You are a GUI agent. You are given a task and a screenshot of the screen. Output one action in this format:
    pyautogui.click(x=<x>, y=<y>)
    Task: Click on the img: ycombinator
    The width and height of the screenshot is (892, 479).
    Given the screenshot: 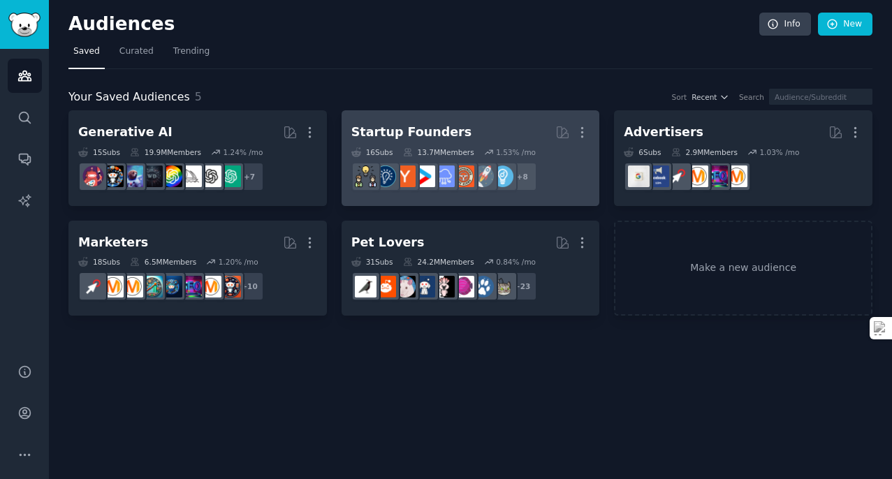 What is the action you would take?
    pyautogui.click(x=404, y=176)
    